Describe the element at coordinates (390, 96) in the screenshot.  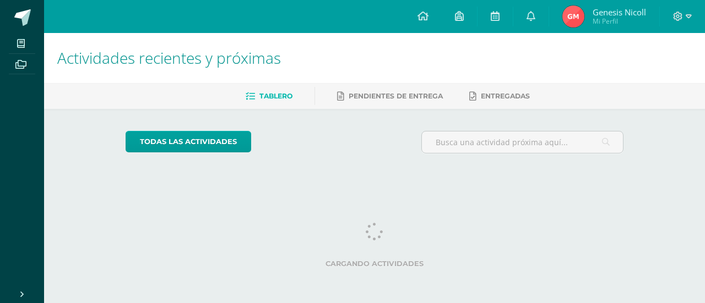
I see `a: Pendientes de entrega` at that location.